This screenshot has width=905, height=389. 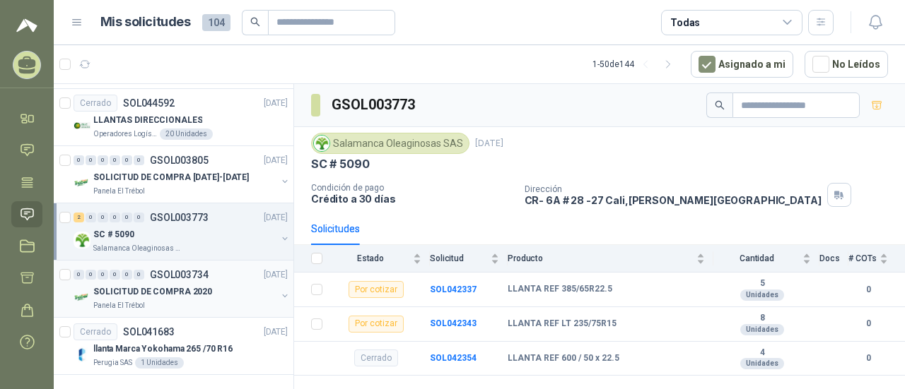 I want to click on span: 104, so click(x=216, y=23).